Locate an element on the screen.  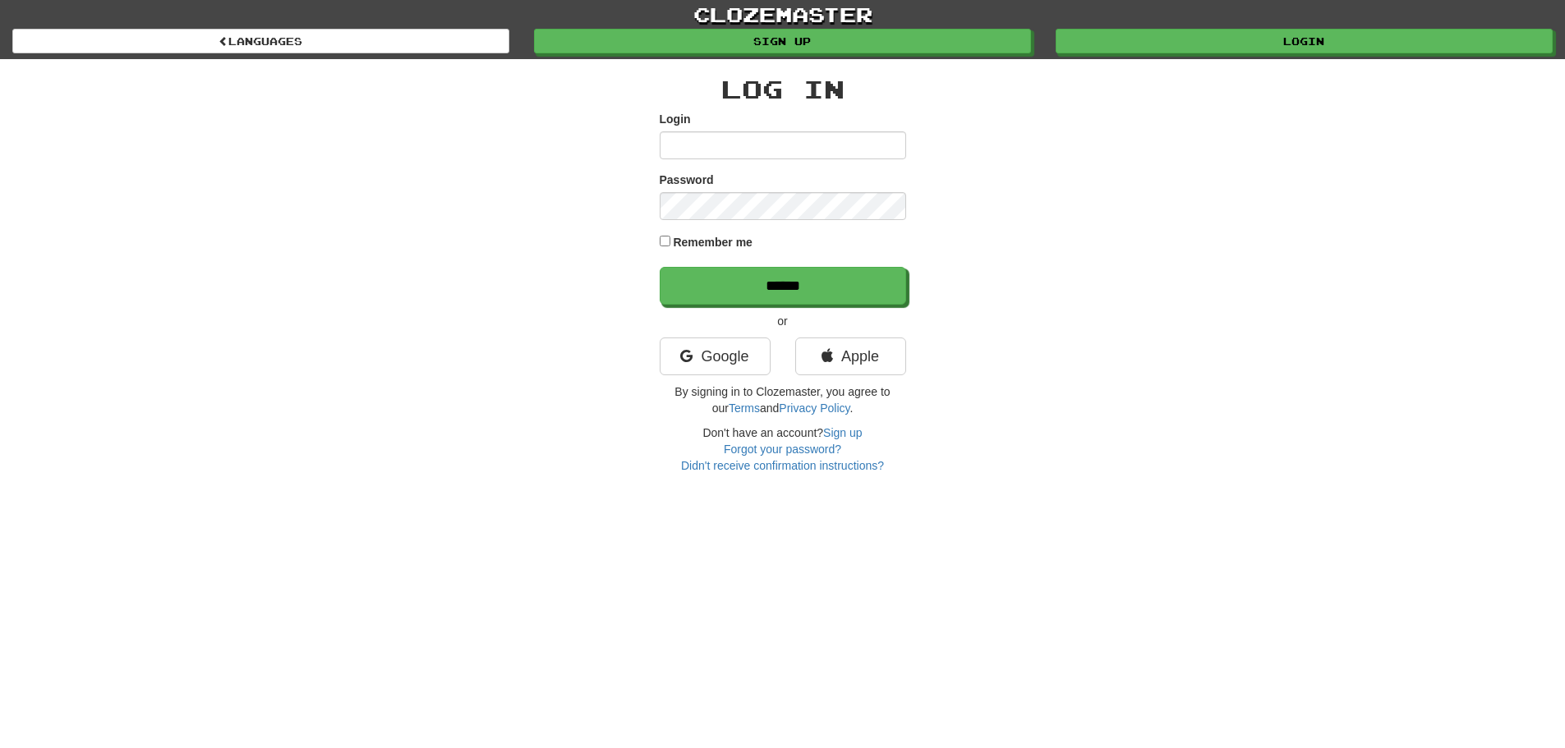
label: Password is located at coordinates (687, 180).